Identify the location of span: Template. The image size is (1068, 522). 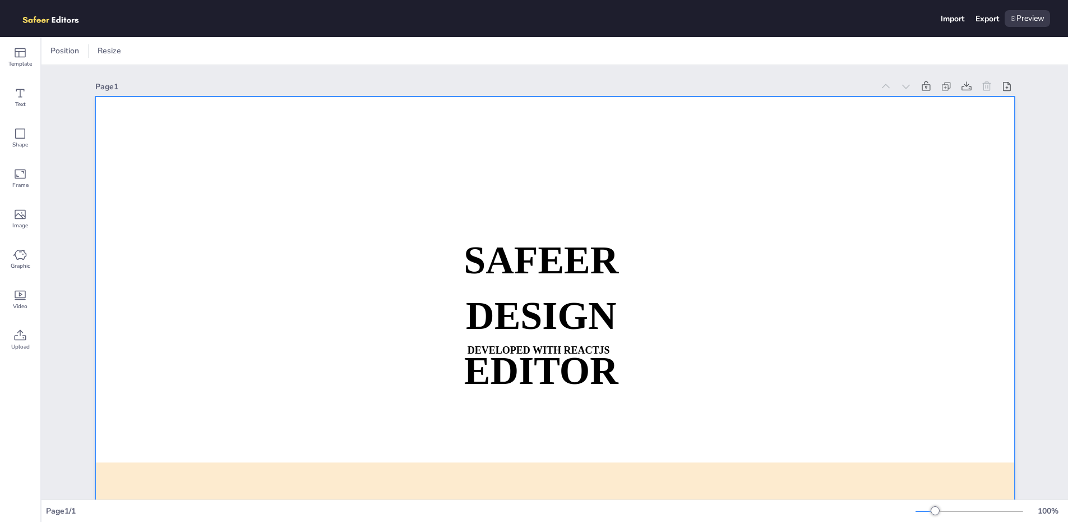
(20, 64).